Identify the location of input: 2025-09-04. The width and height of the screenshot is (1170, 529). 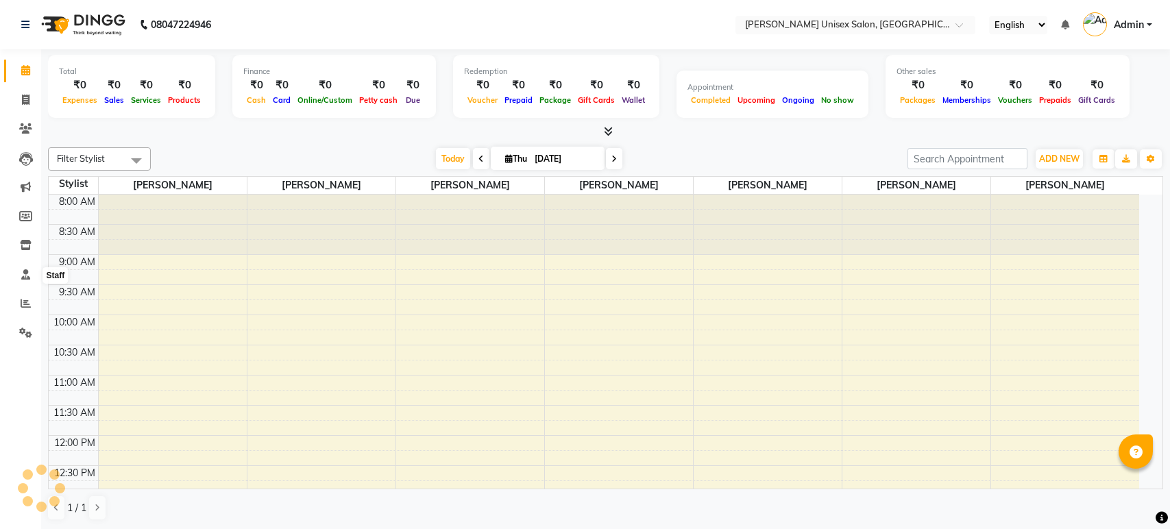
(565, 159).